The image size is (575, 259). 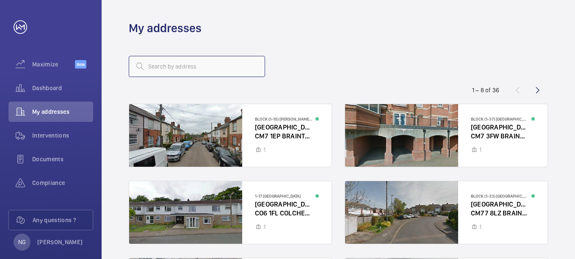 What do you see at coordinates (22, 242) in the screenshot?
I see `p: NG` at bounding box center [22, 242].